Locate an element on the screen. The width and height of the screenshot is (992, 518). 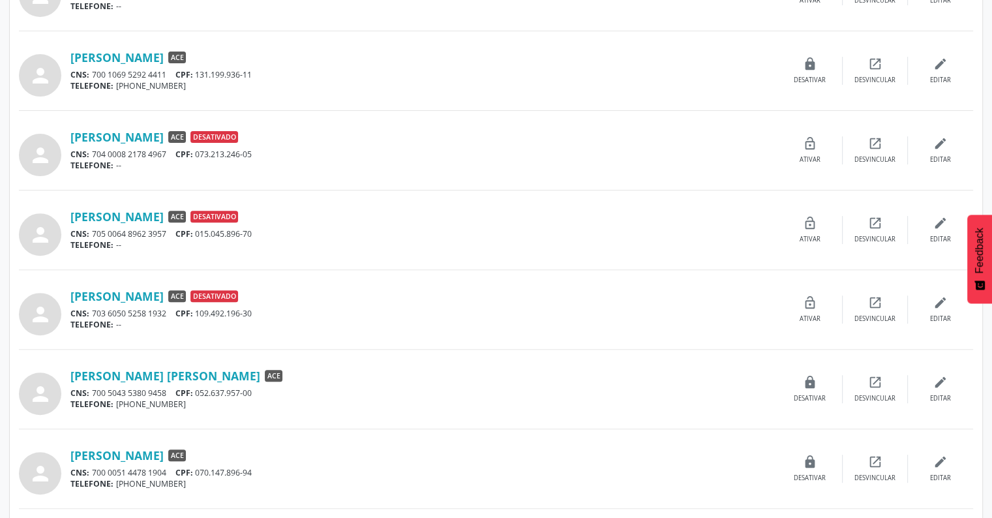
div: 705 0064 8962 3957 015.045.896-70 is located at coordinates (424, 233).